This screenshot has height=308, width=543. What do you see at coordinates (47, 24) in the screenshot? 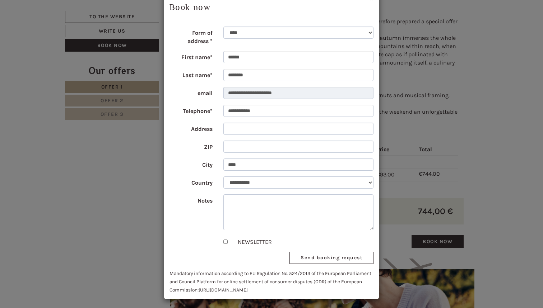
I see `div: Hotel B&B Feldmessner` at bounding box center [47, 24].